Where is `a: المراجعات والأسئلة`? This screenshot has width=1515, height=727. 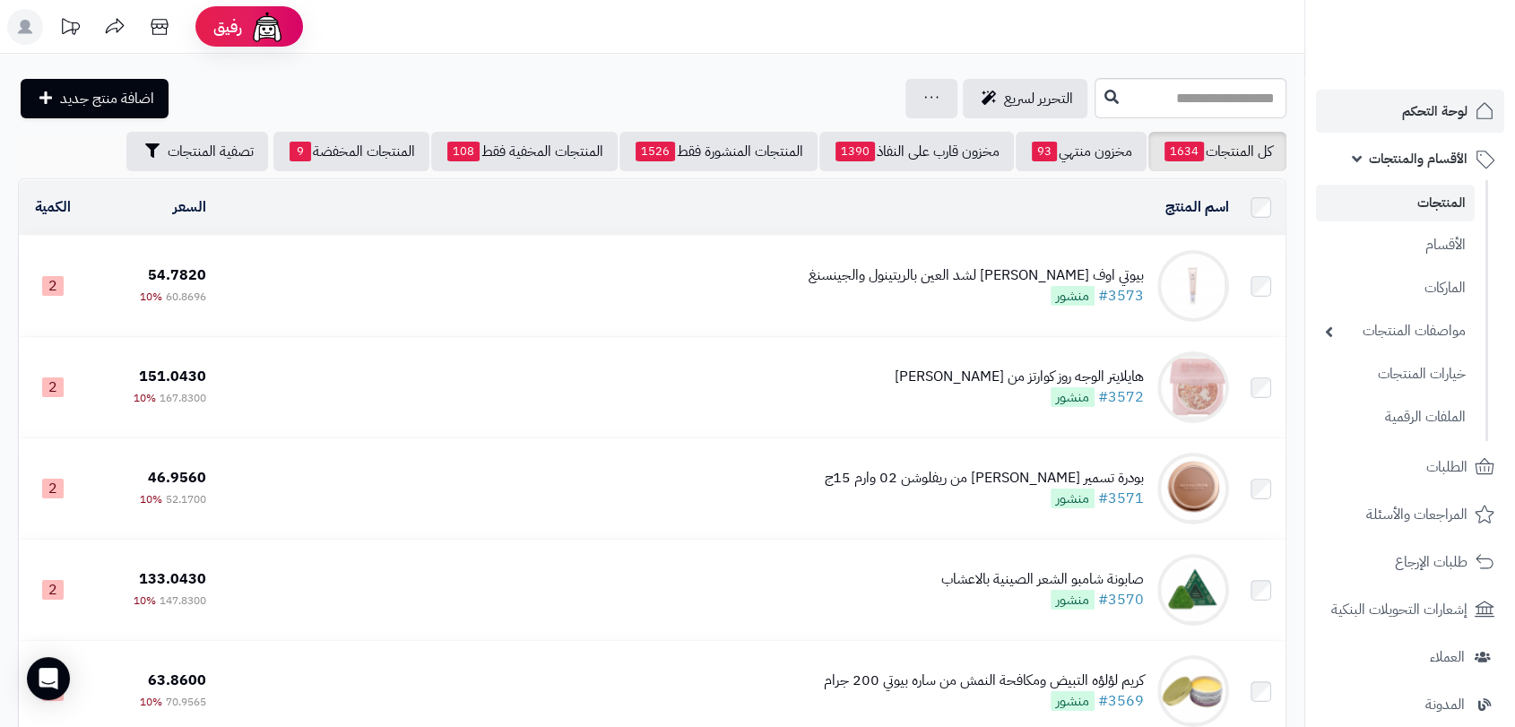 a: المراجعات والأسئلة is located at coordinates (1411, 515).